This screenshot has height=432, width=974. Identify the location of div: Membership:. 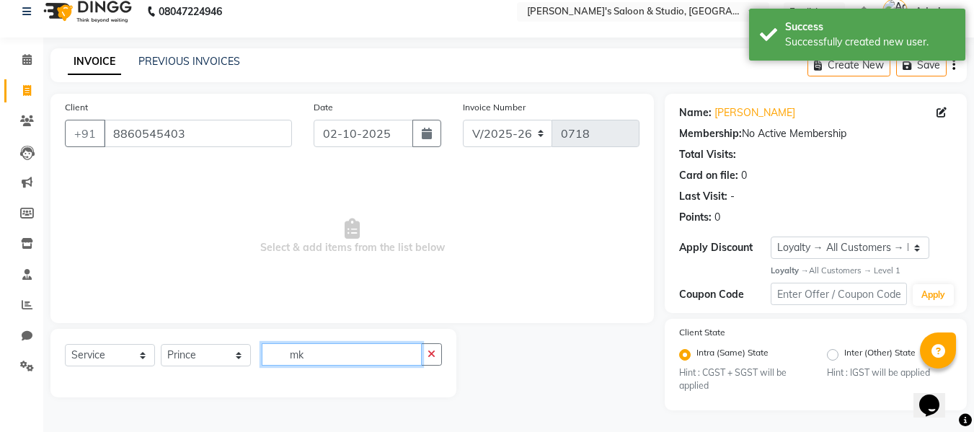
(710, 133).